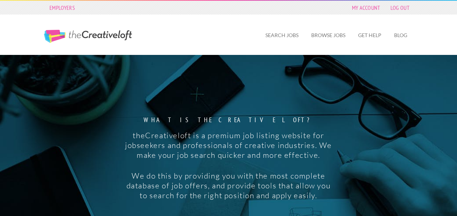 Image resolution: width=457 pixels, height=216 pixels. I want to click on a: My Account, so click(366, 8).